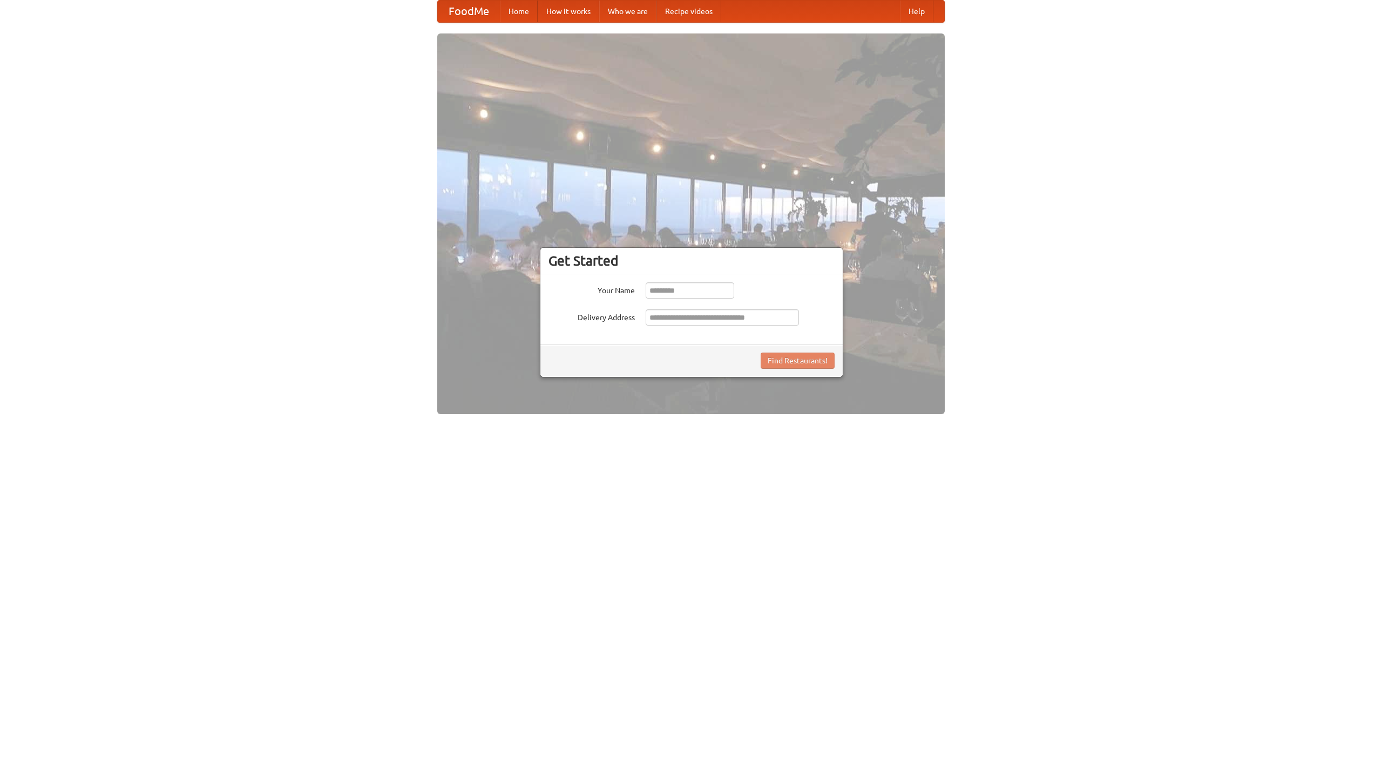 The width and height of the screenshot is (1382, 764). I want to click on label: Delivery Address, so click(592, 316).